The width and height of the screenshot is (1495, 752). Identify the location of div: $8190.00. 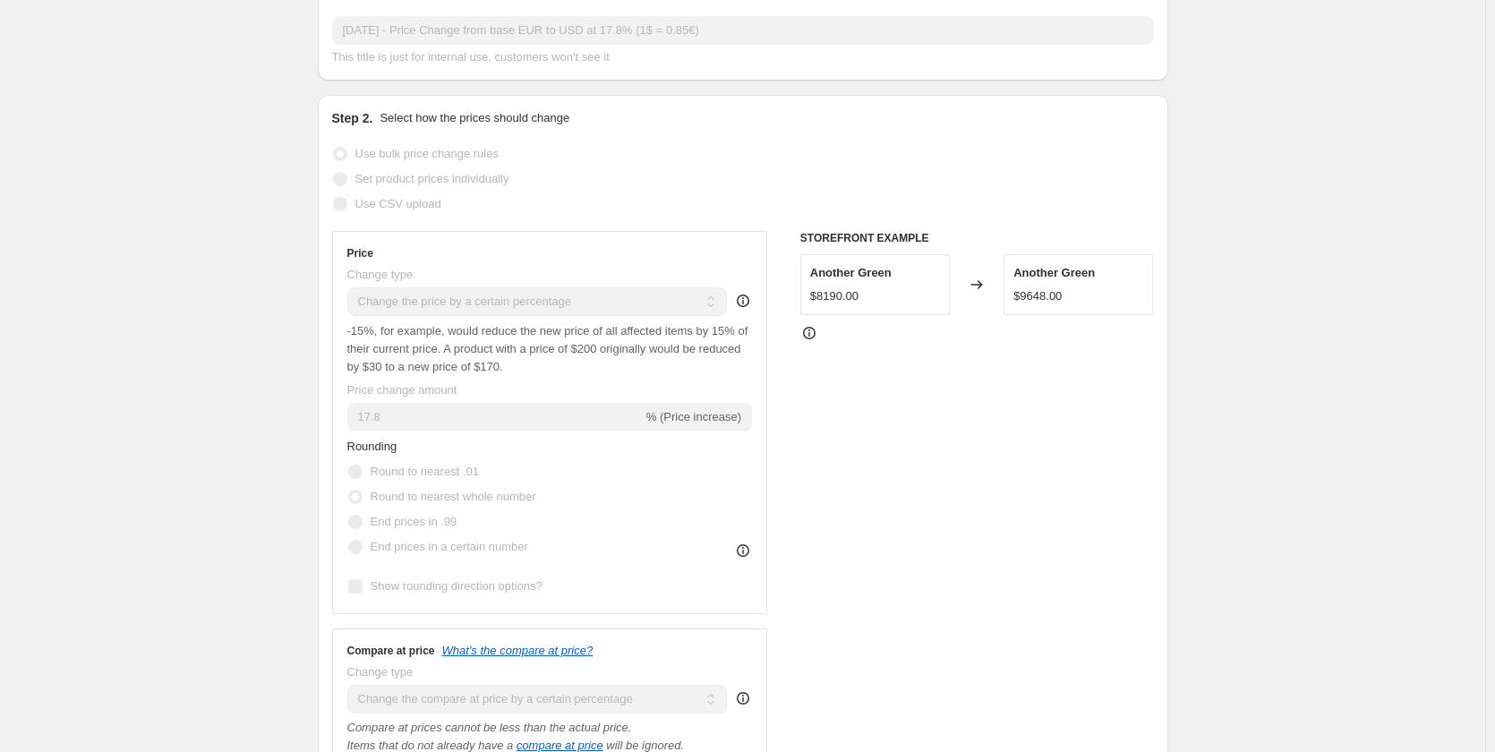
(835, 296).